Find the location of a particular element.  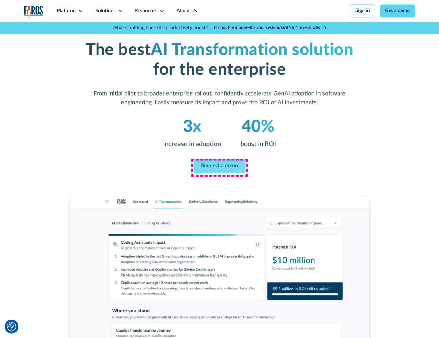

em: 3x is located at coordinates (192, 127).